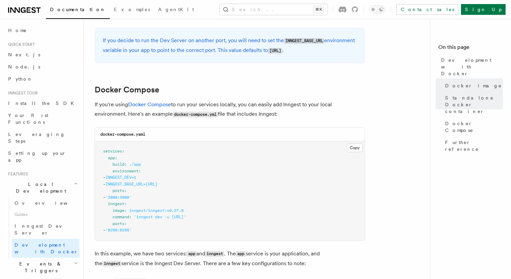 The image size is (511, 279). I want to click on p: If you're using to run your services locally, you can easily add Inngest to your local environmen..., so click(230, 109).